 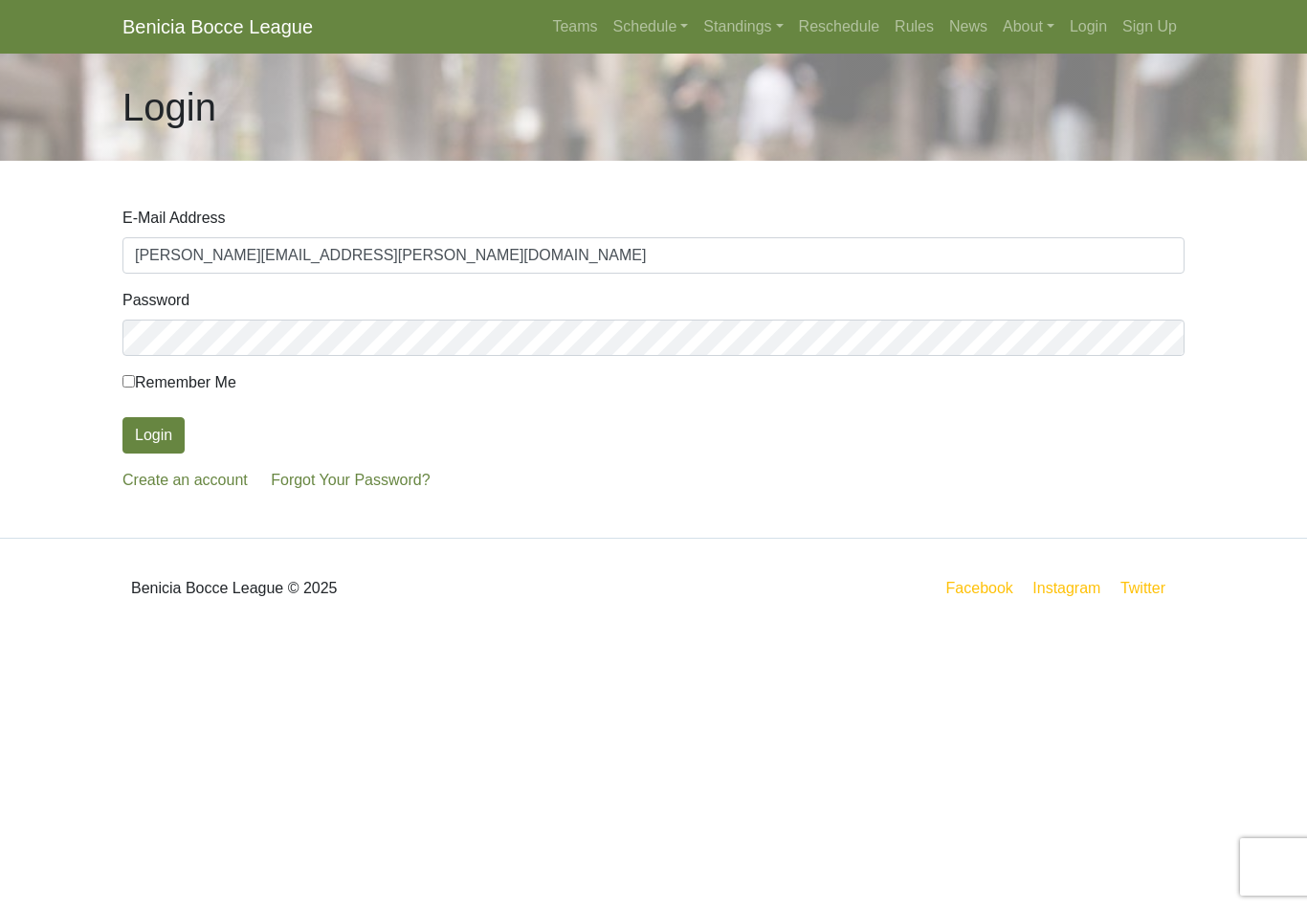 What do you see at coordinates (350, 479) in the screenshot?
I see `a: Forgot Your Password?` at bounding box center [350, 479].